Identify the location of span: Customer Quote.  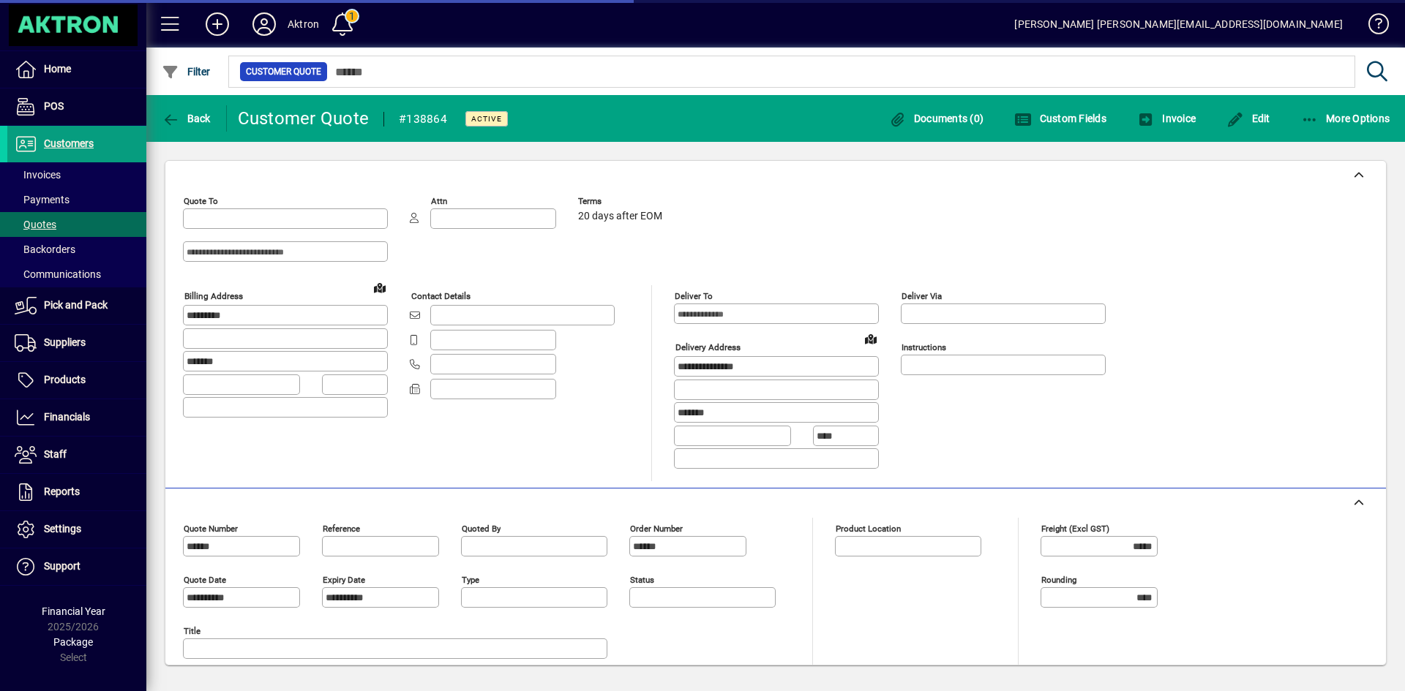
(283, 72).